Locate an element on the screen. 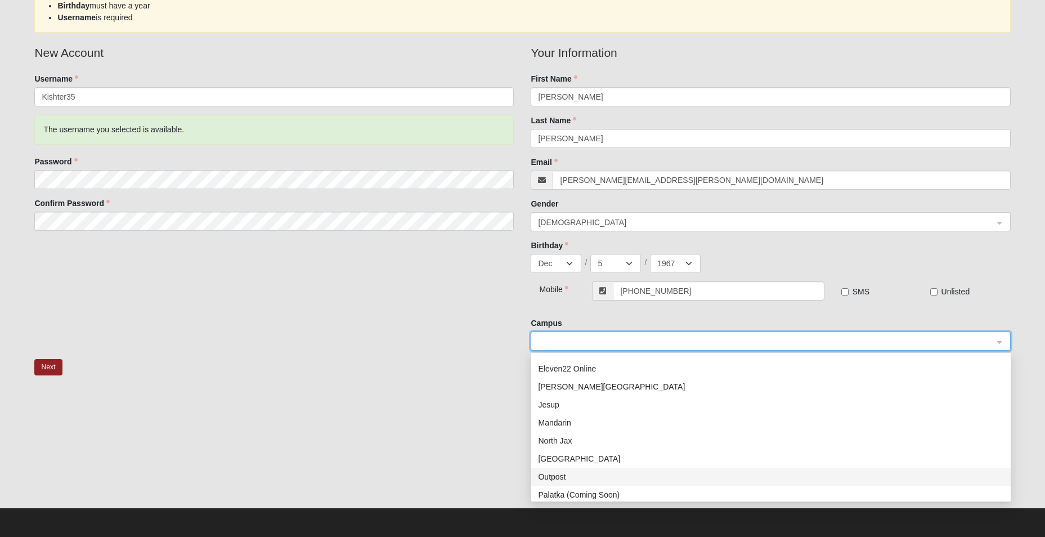  label: Email is located at coordinates (544, 162).